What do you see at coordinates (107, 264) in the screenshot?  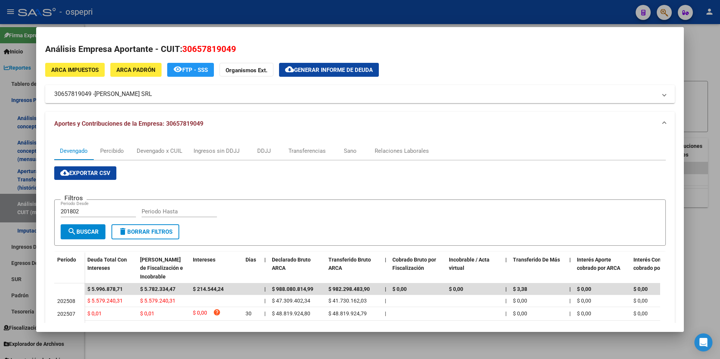 I see `span: Deuda Total Con Intereses` at bounding box center [107, 264].